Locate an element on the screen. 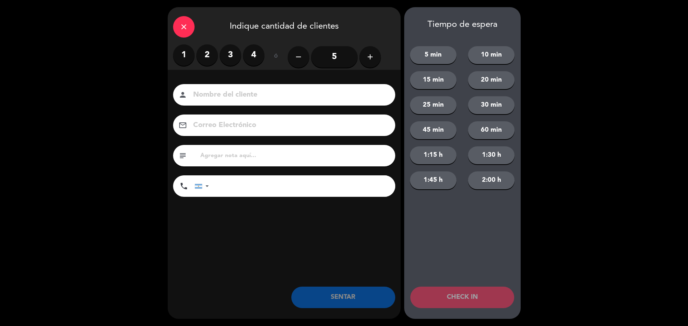 The image size is (688, 326). div: ó is located at coordinates (276, 57).